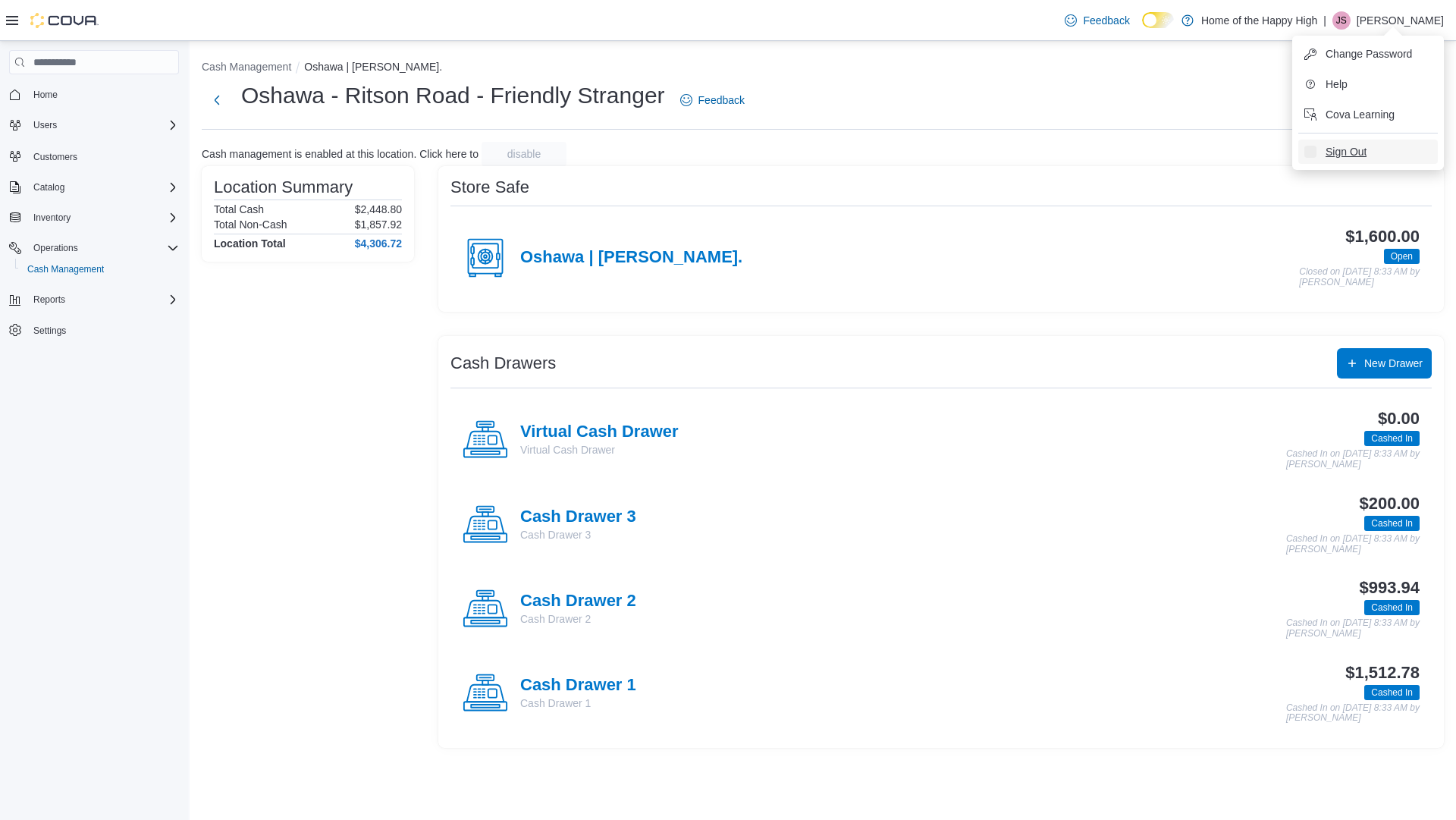  What do you see at coordinates (503, 363) in the screenshot?
I see `h3: Cash Drawers` at bounding box center [503, 363].